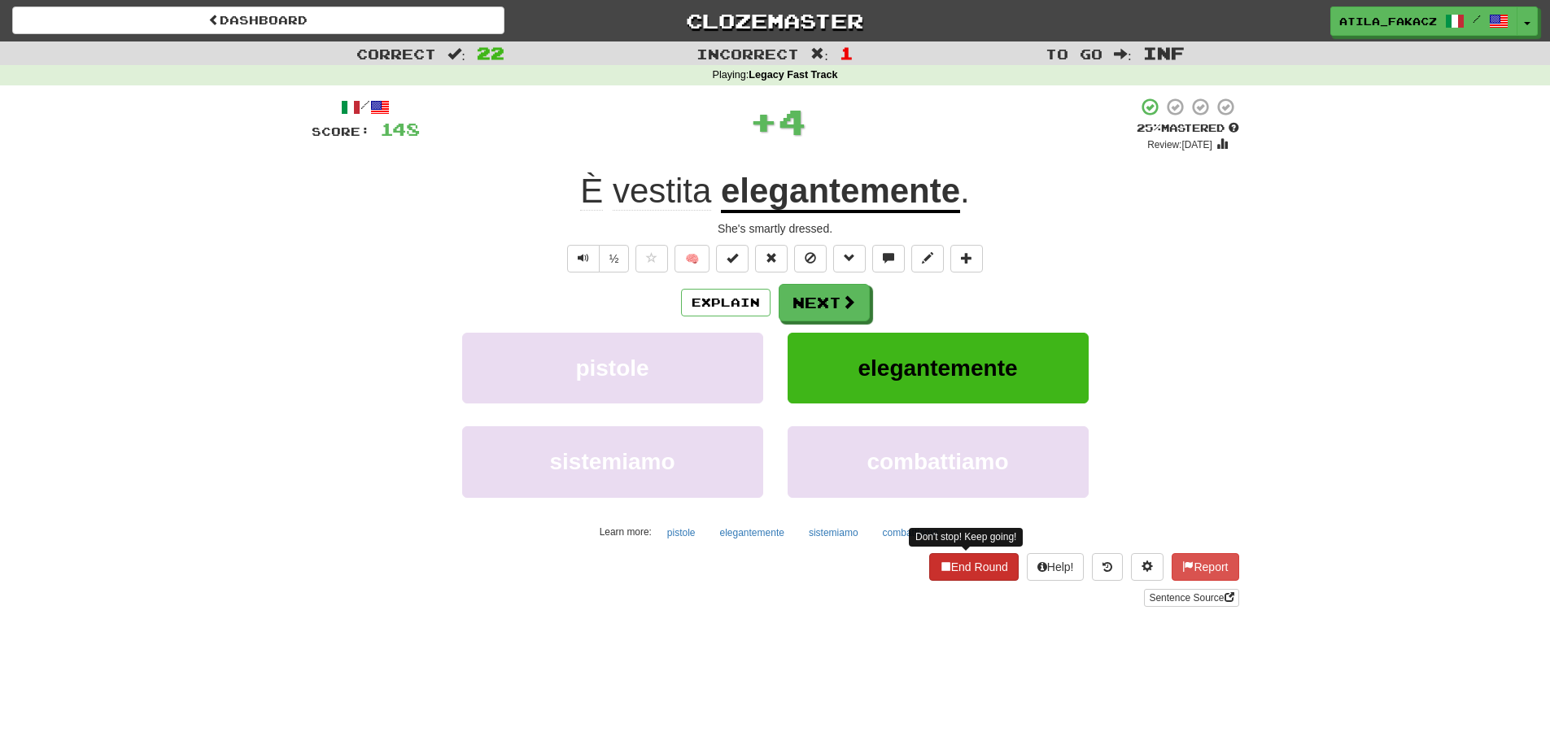 The width and height of the screenshot is (1550, 741). What do you see at coordinates (1149, 128) in the screenshot?
I see `span: 25 %` at bounding box center [1149, 128].